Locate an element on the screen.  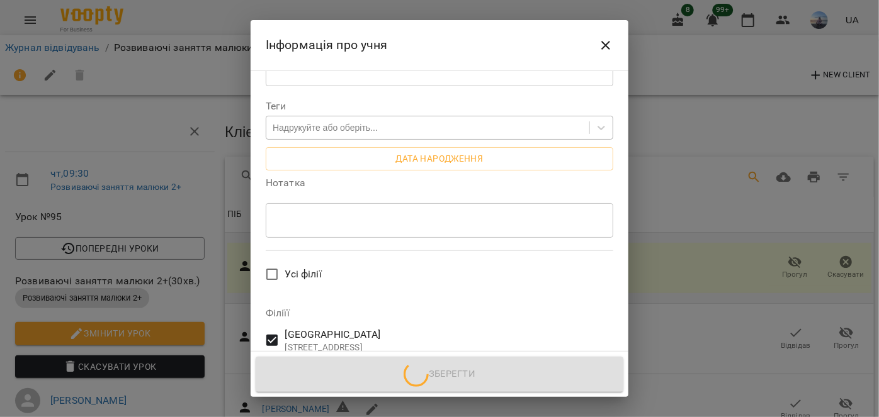
label: Теги is located at coordinates (439, 106).